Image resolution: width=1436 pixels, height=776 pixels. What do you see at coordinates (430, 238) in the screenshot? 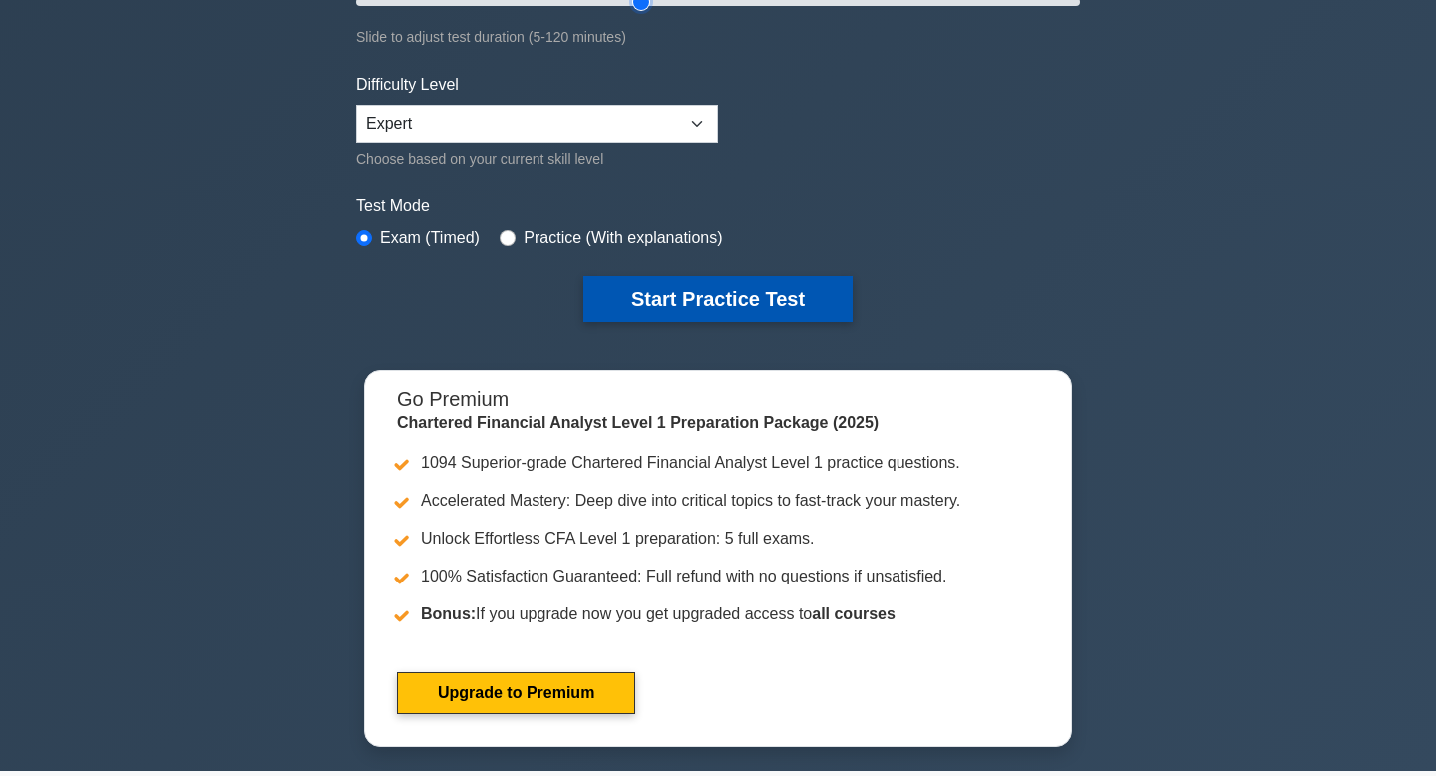
I see `label: Exam (Timed)` at bounding box center [430, 238].